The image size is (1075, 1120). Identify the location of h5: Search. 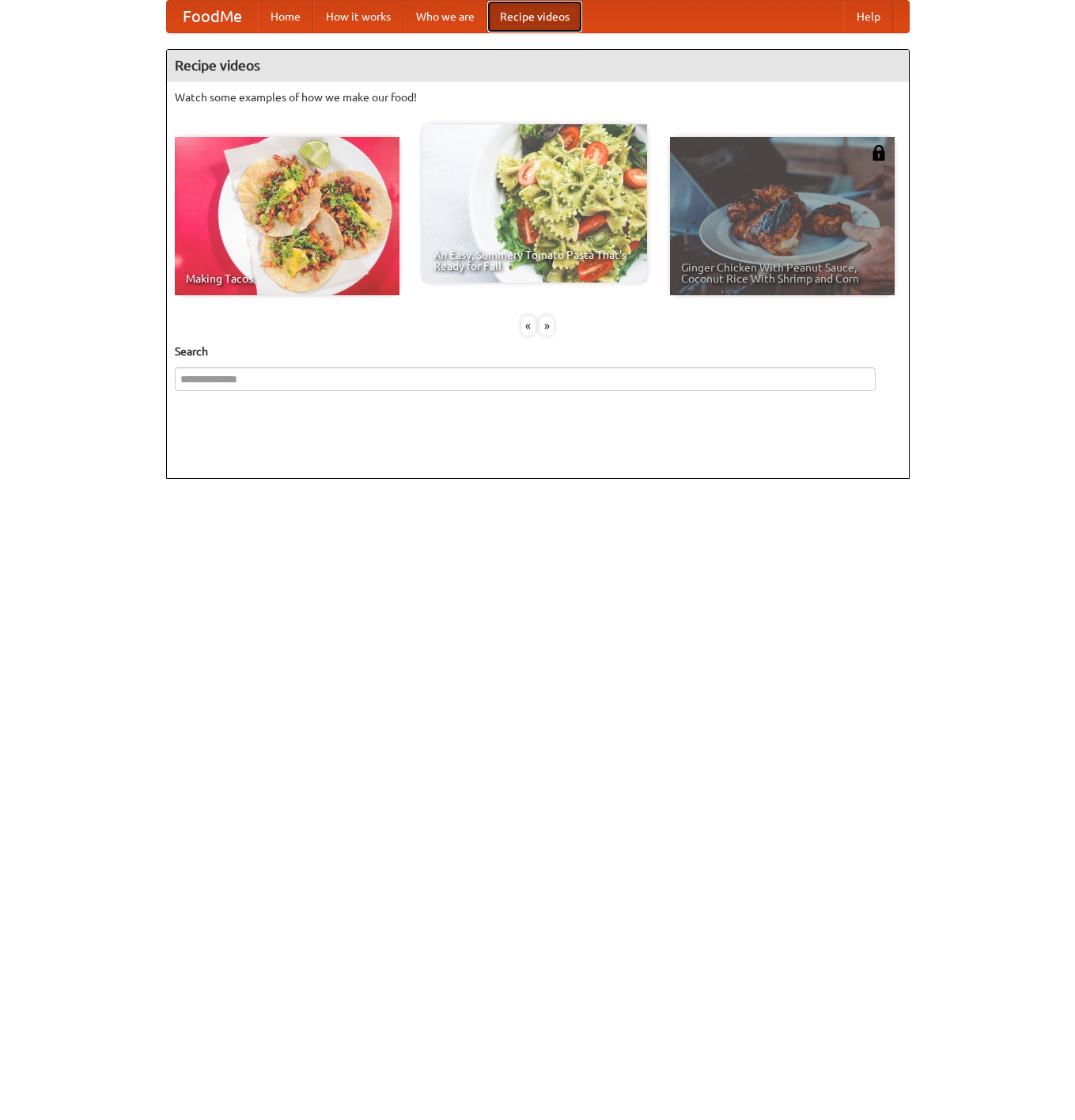
(538, 352).